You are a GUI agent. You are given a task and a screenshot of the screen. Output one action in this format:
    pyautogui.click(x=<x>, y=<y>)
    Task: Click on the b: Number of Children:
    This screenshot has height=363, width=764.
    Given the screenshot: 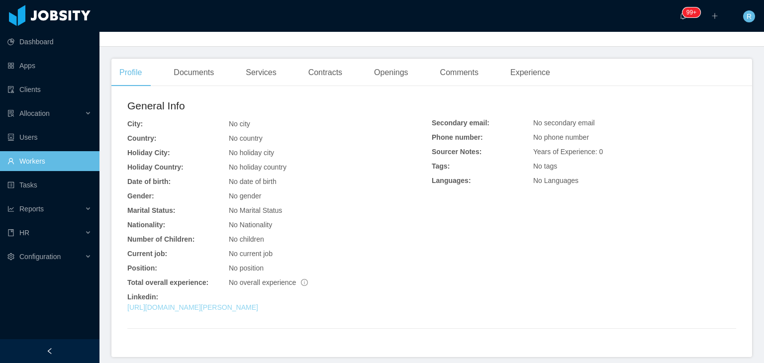 What is the action you would take?
    pyautogui.click(x=161, y=239)
    